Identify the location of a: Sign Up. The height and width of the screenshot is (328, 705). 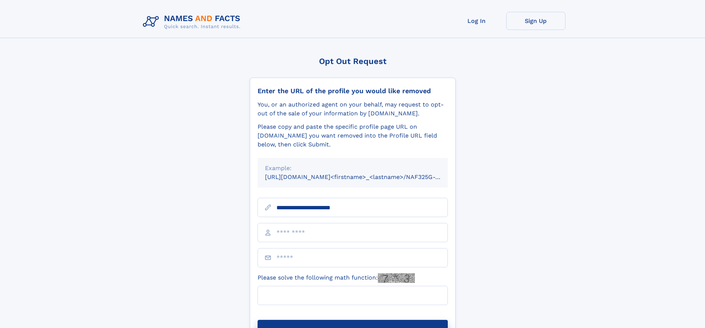
(536, 21).